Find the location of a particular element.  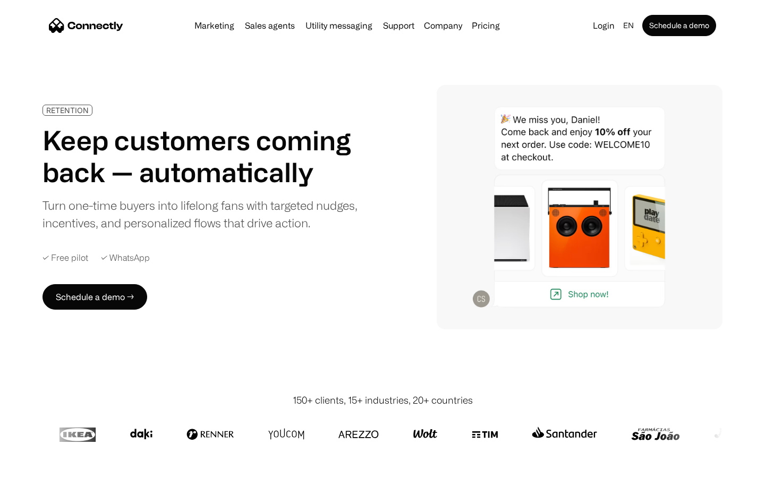

a: Marketing is located at coordinates (214, 25).